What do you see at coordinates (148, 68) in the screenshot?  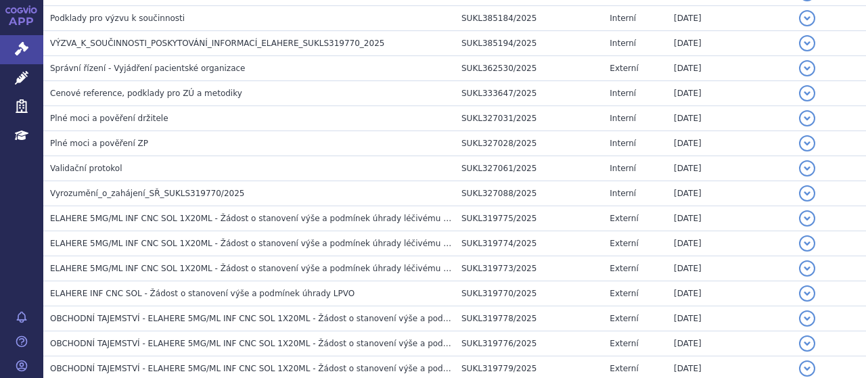 I see `span: Správní řízení - Vyjádření pacientské organizace` at bounding box center [148, 68].